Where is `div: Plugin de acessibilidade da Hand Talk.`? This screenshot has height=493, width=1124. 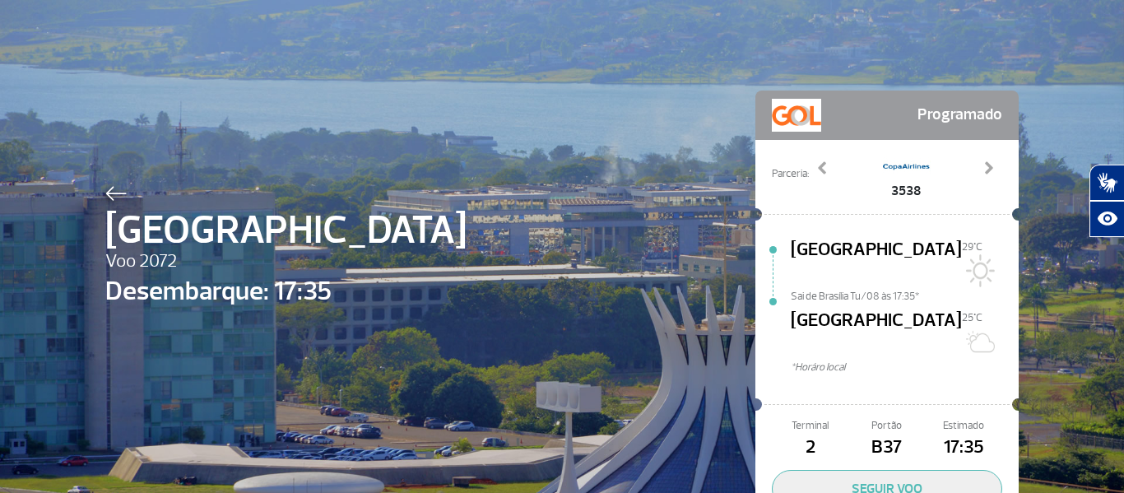 div: Plugin de acessibilidade da Hand Talk. is located at coordinates (1107, 201).